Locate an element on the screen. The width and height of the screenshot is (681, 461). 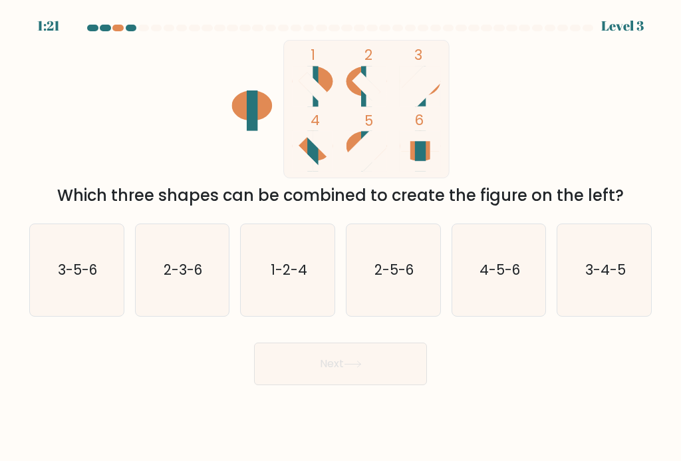
text: 4-5-6 is located at coordinates (499, 269).